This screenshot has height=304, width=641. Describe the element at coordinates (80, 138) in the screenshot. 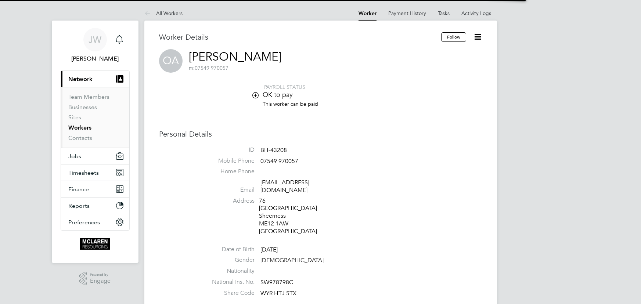

I see `a: Contacts` at that location.